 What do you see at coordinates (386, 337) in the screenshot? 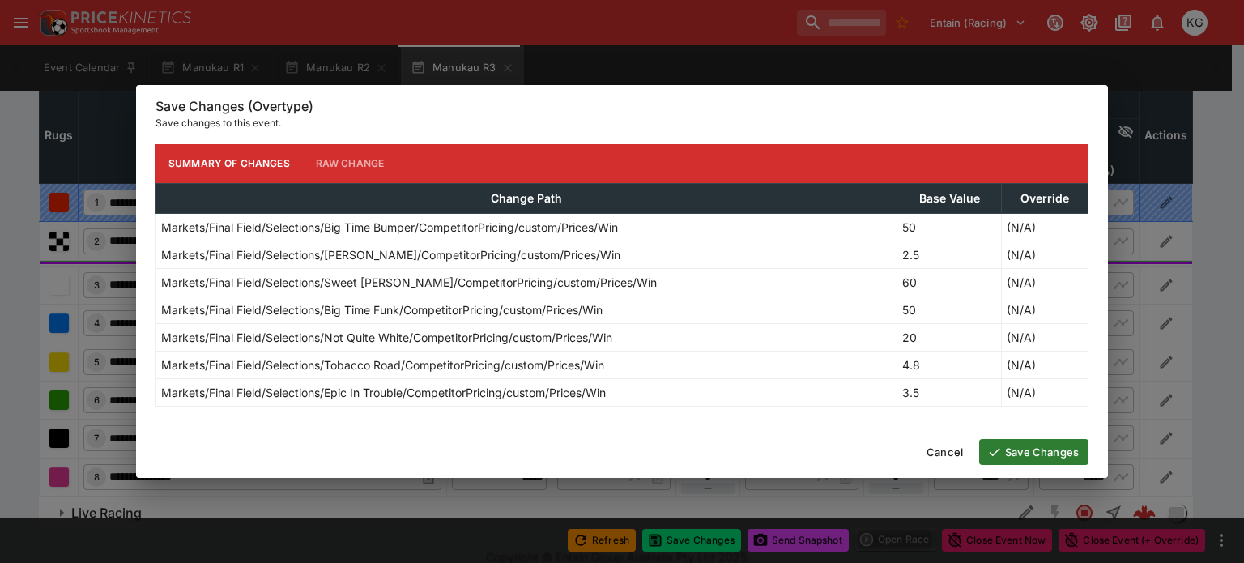
I see `p: Markets/Final Field/Selections/Not Quite White/CompetitorPricing/custom/Prices/Win` at bounding box center [386, 337].